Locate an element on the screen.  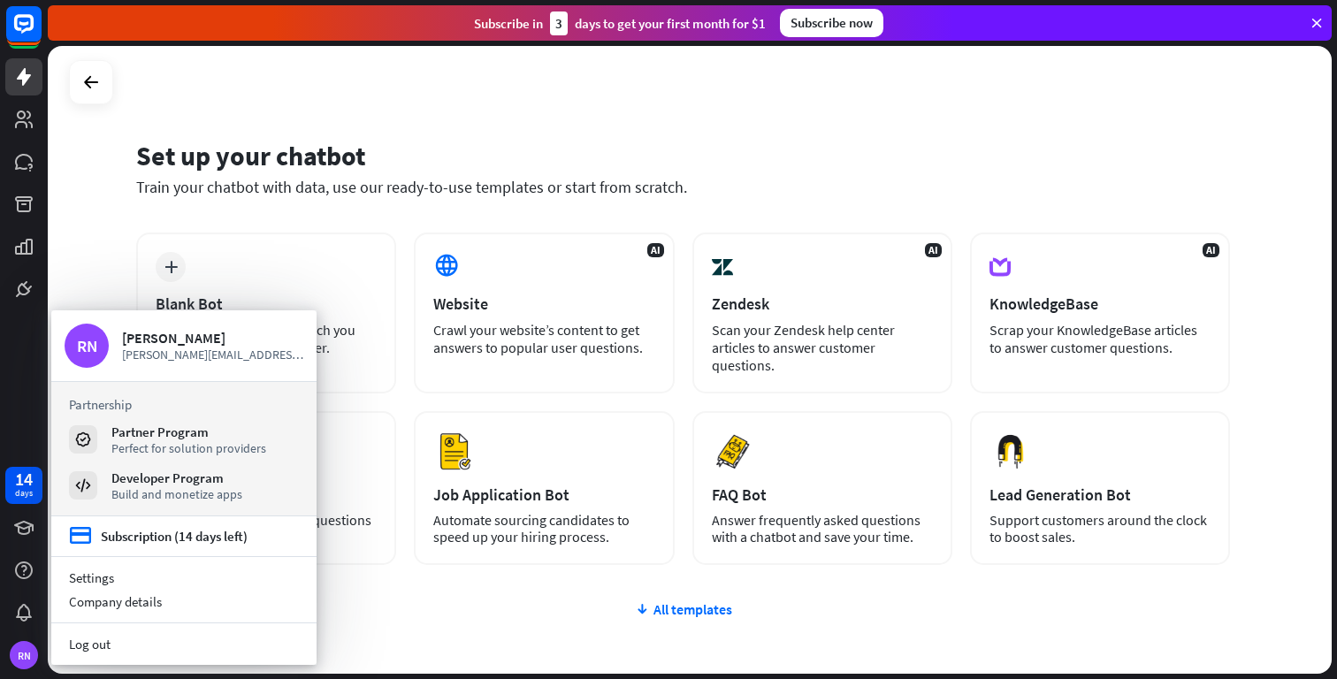
i: plus is located at coordinates (171, 267).